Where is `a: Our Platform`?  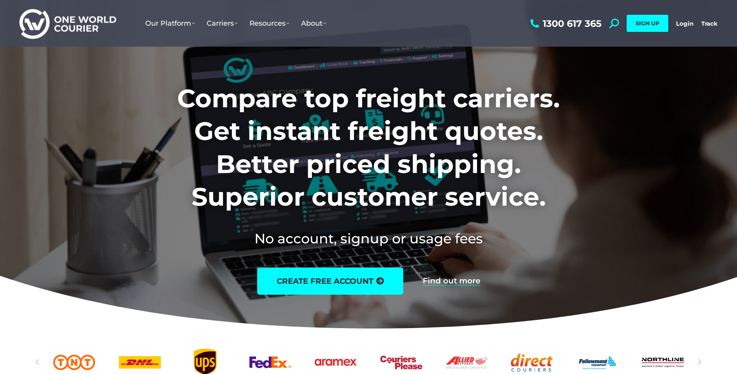
a: Our Platform is located at coordinates (170, 23).